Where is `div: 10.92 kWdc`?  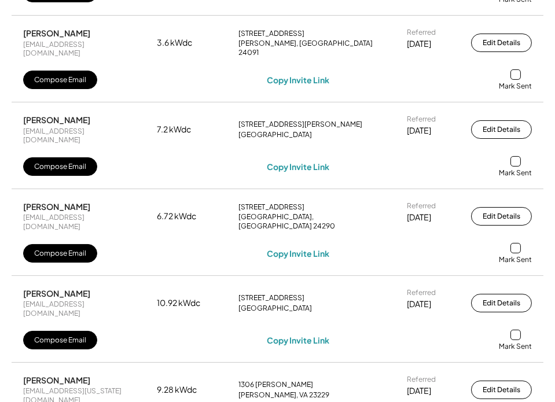
div: 10.92 kWdc is located at coordinates (186, 303).